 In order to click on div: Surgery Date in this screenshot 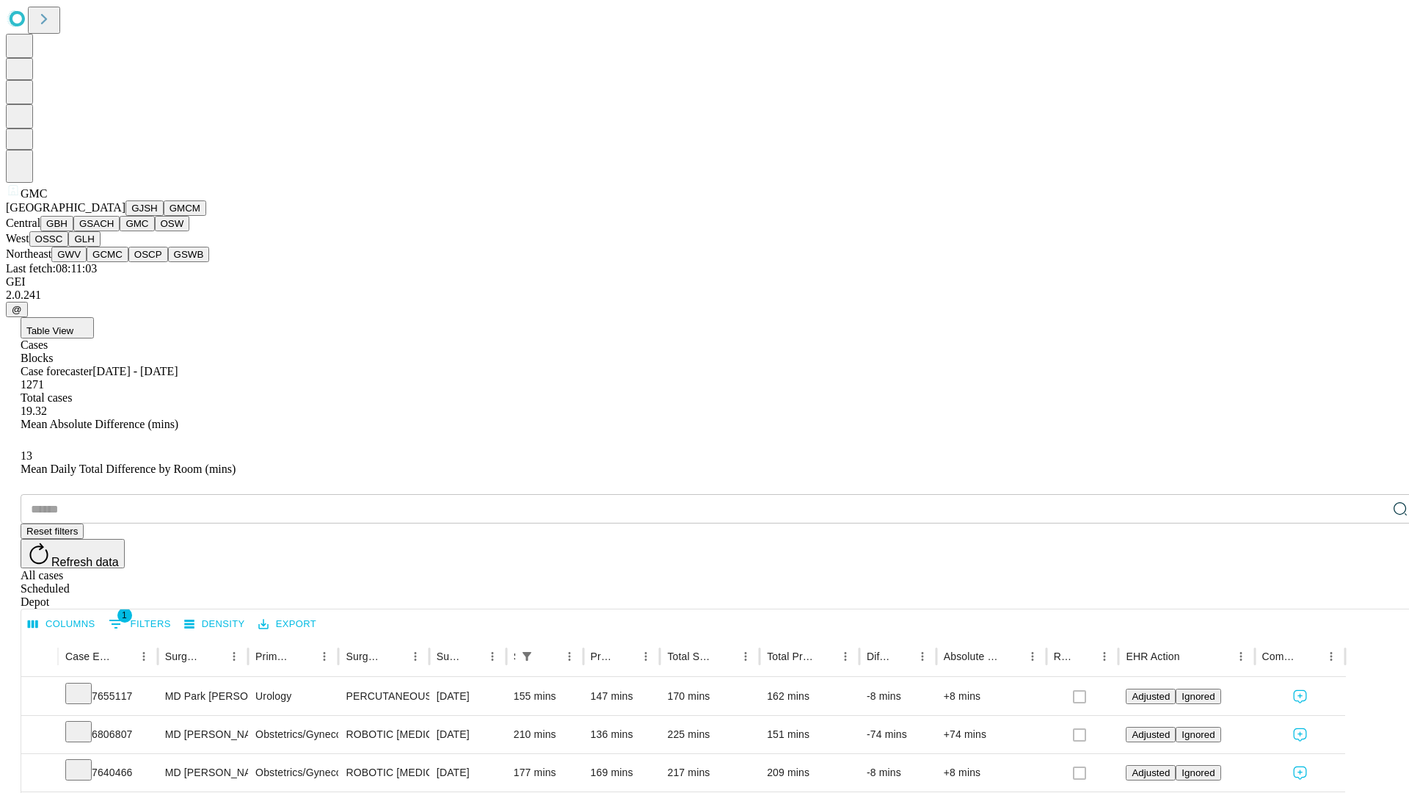, I will do `click(449, 656)`.